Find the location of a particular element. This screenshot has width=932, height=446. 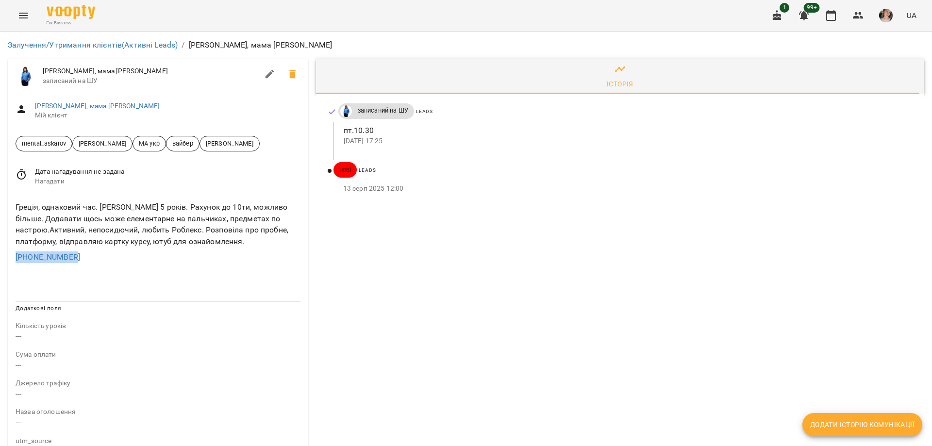

button: Menu is located at coordinates (23, 16).